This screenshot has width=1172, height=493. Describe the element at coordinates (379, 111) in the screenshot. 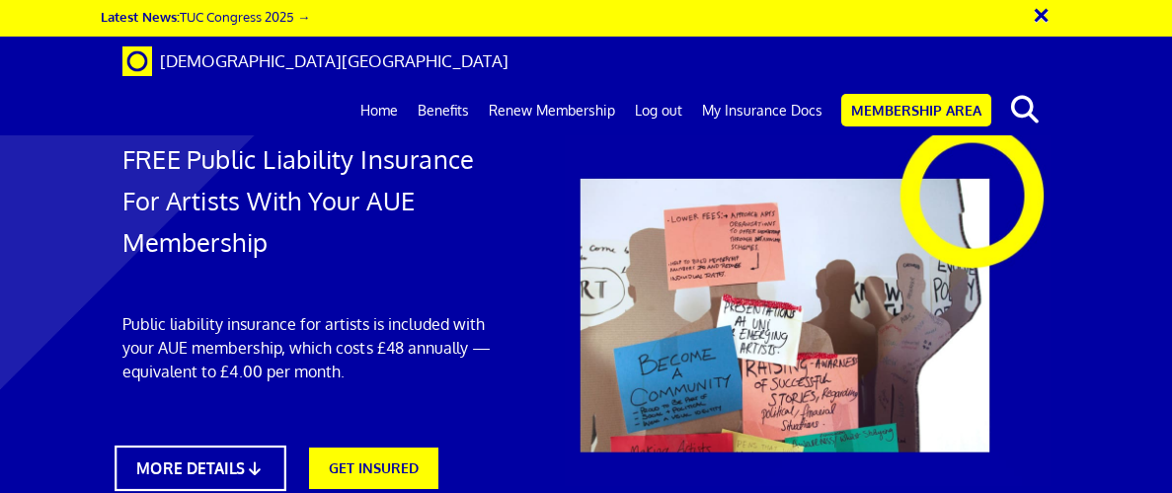

I see `a: Home` at that location.